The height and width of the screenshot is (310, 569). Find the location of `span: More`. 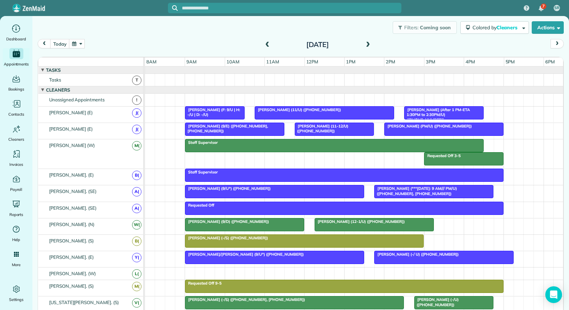

span: More is located at coordinates (16, 265).